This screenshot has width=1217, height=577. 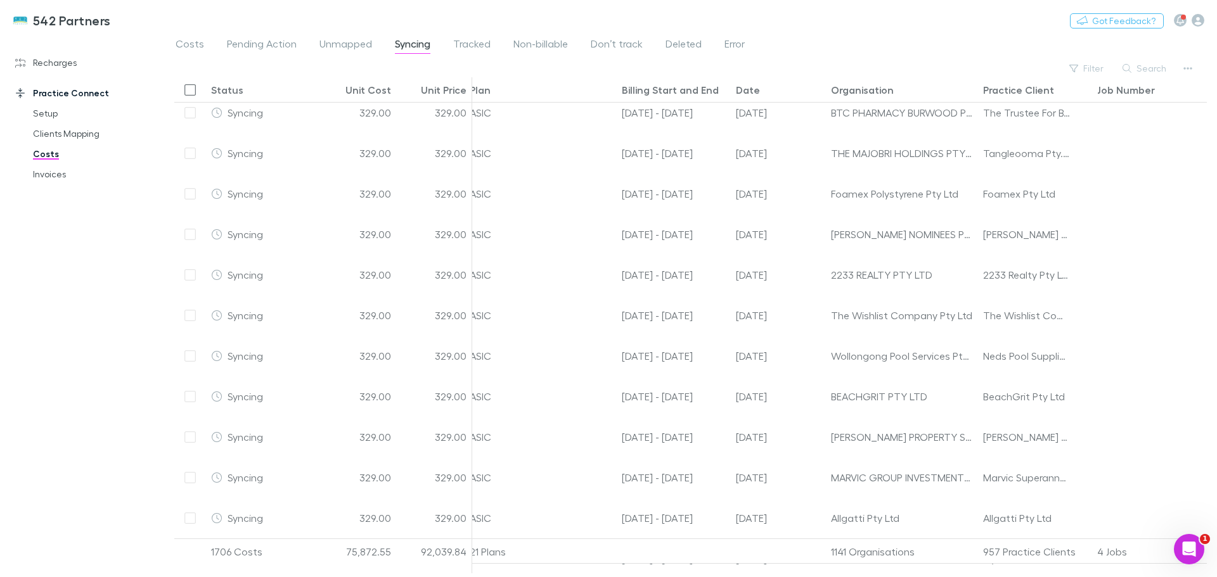 What do you see at coordinates (1024, 396) in the screenshot?
I see `div: BeachGrit Pty Ltd` at bounding box center [1024, 396].